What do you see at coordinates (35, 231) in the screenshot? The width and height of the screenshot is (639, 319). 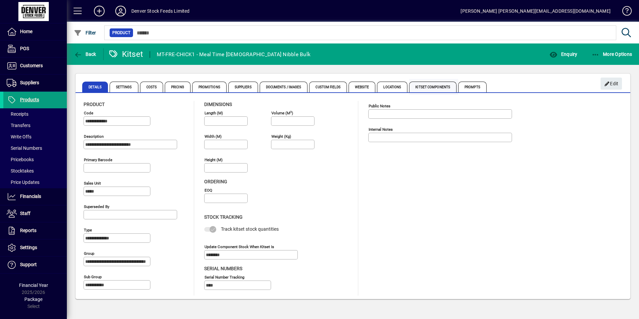 I see `a: Reports` at bounding box center [35, 231].